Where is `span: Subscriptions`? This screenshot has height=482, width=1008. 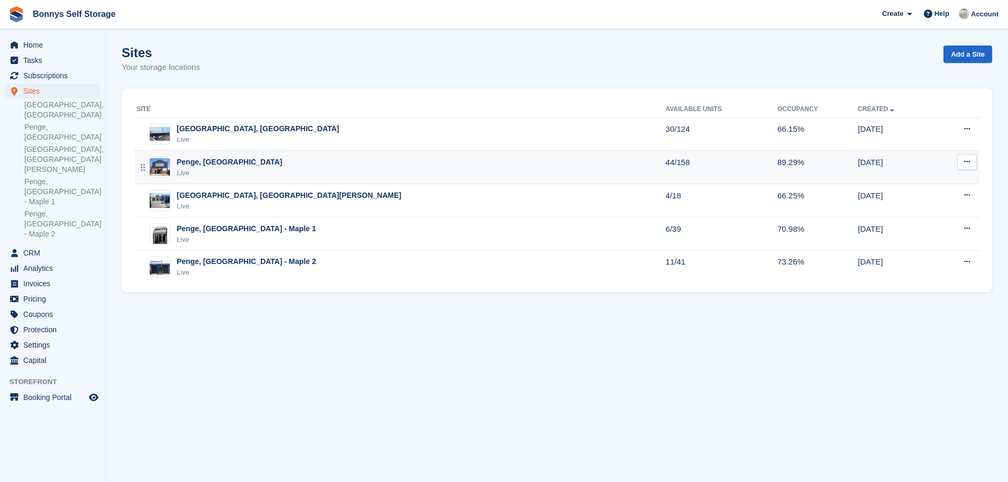 span: Subscriptions is located at coordinates (55, 76).